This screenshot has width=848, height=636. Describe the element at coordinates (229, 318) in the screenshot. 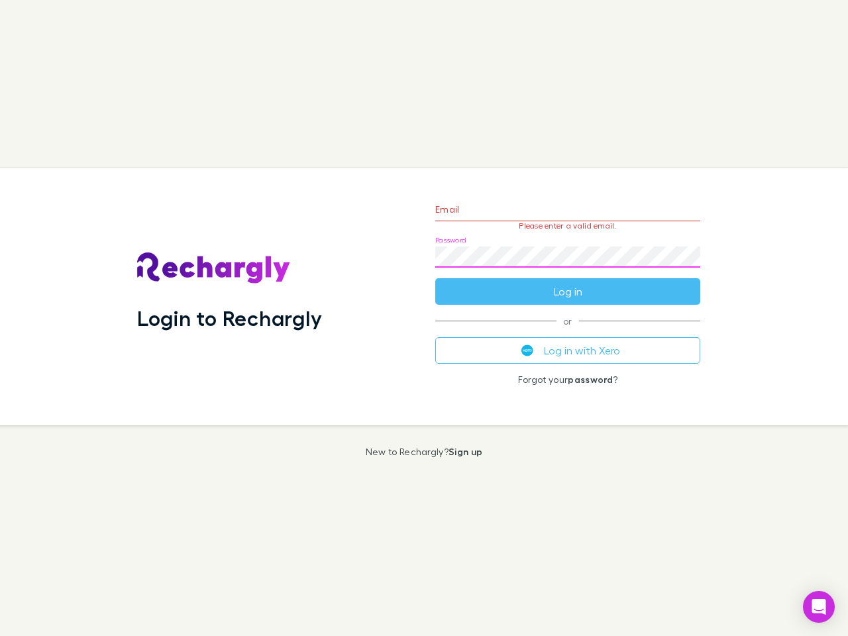

I see `h1: Login to Rechargly` at that location.